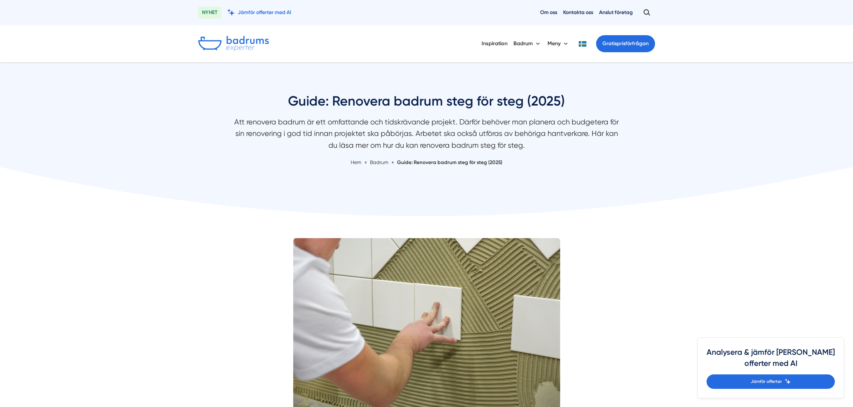 The height and width of the screenshot is (407, 853). What do you see at coordinates (427, 104) in the screenshot?
I see `h1: Guide: Renovera badrum steg för steg (2025)` at bounding box center [427, 104].